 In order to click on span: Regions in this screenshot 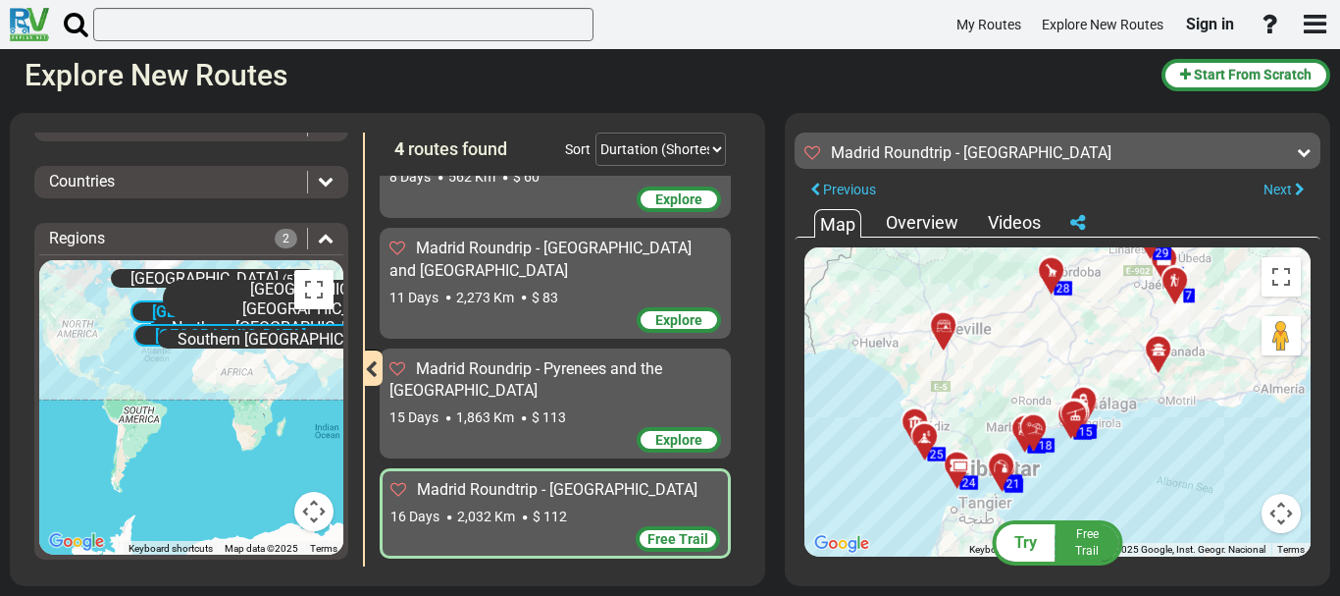, I will do `click(77, 237)`.